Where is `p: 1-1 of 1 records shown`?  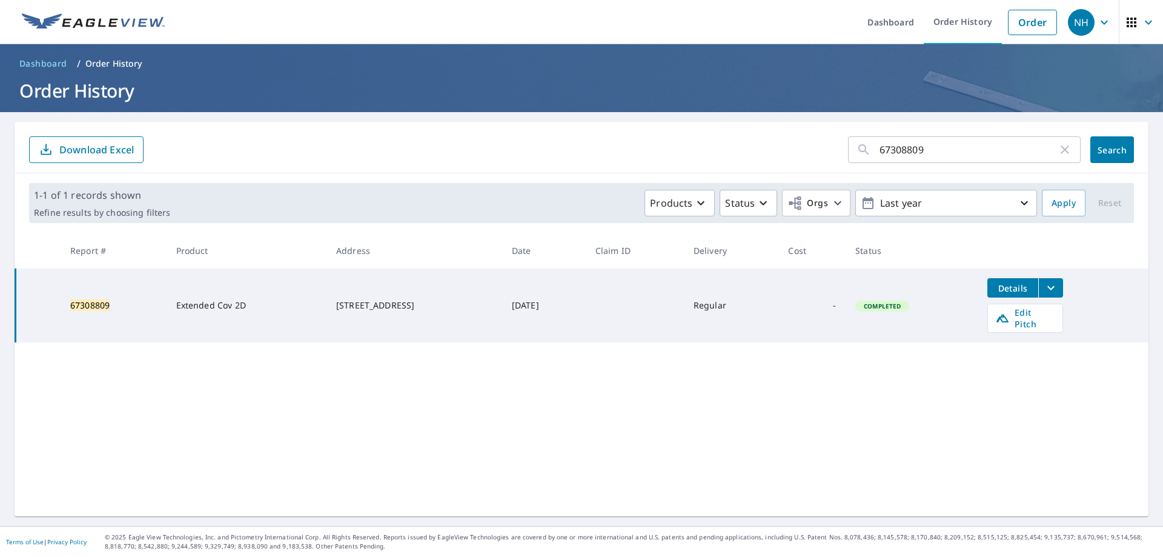
p: 1-1 of 1 records shown is located at coordinates (102, 195).